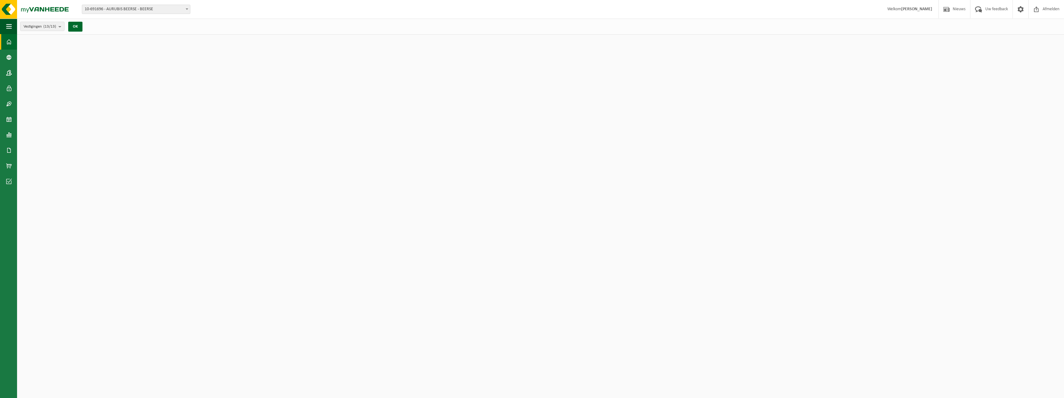 Image resolution: width=1064 pixels, height=398 pixels. What do you see at coordinates (136, 9) in the screenshot?
I see `span: 10-691696 - AURUBIS BEERSE - BEERSE` at bounding box center [136, 9].